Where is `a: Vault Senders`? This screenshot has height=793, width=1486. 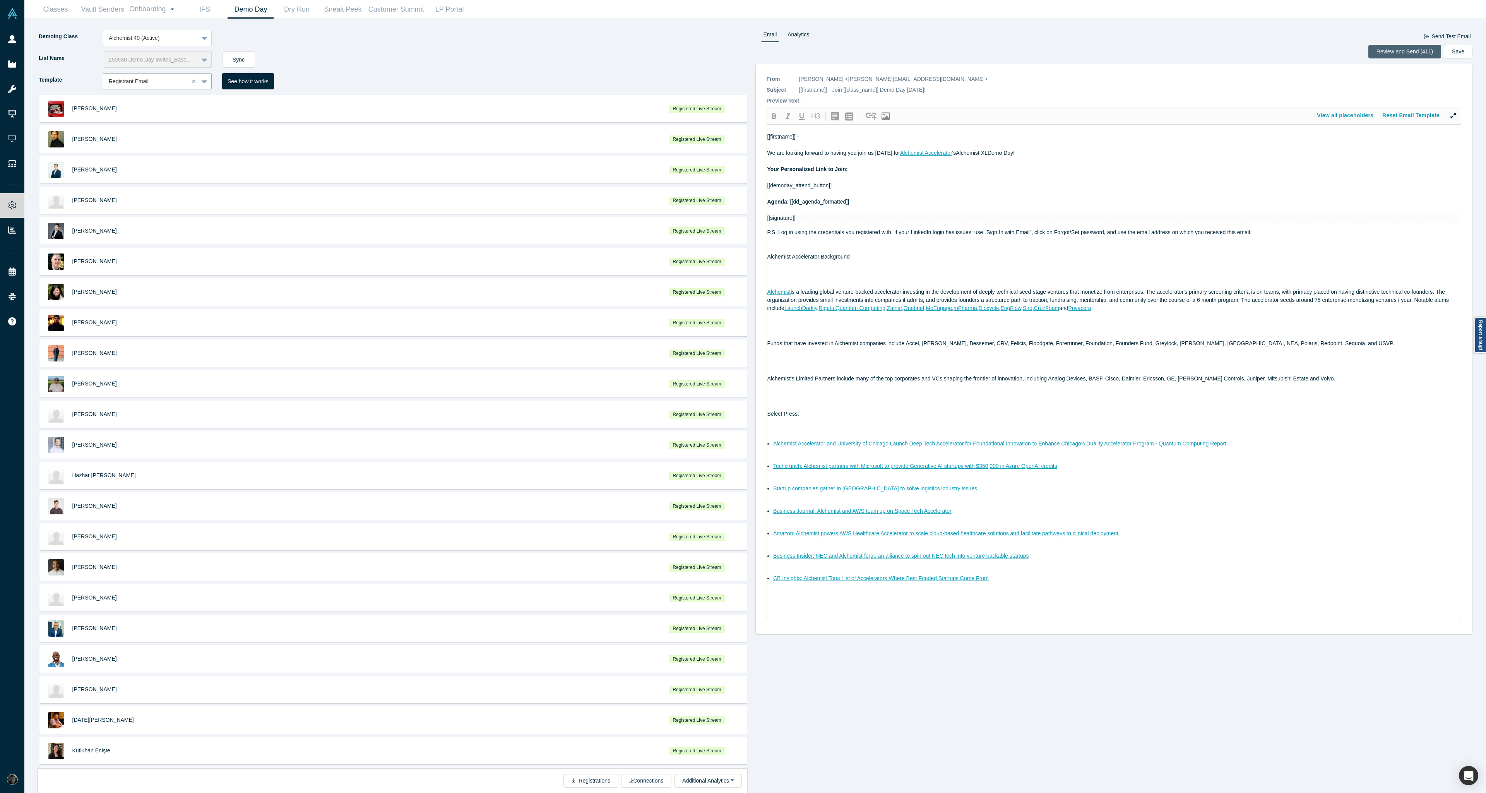
a: Vault Senders is located at coordinates (103, 9).